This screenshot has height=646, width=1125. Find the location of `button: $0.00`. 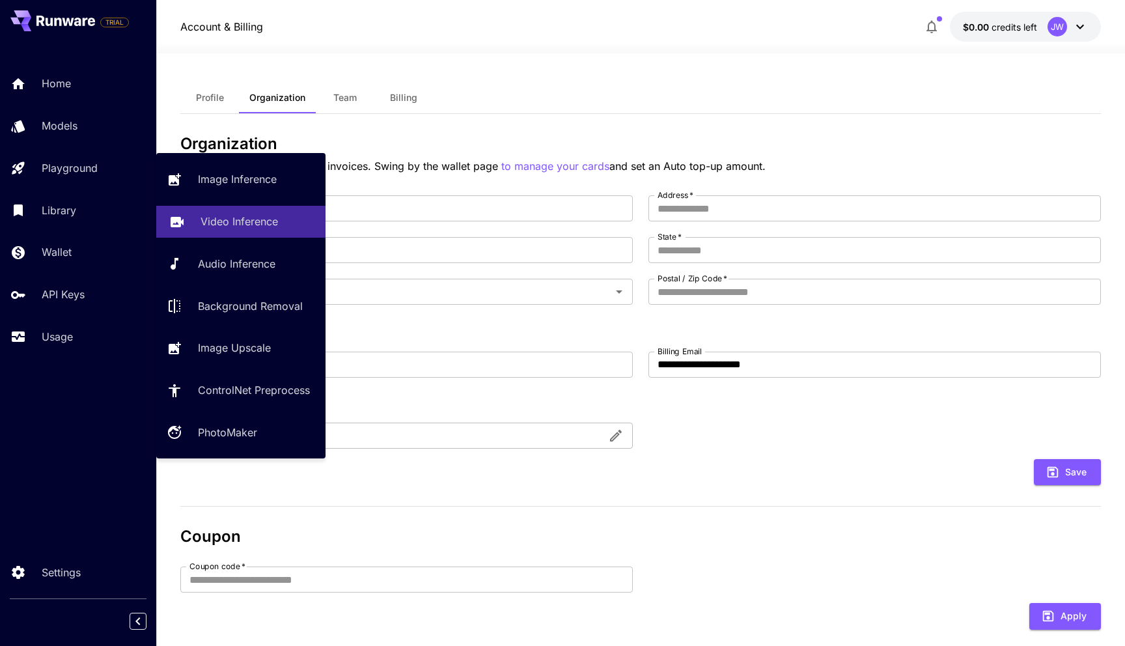

button: $0.00 is located at coordinates (1025, 27).